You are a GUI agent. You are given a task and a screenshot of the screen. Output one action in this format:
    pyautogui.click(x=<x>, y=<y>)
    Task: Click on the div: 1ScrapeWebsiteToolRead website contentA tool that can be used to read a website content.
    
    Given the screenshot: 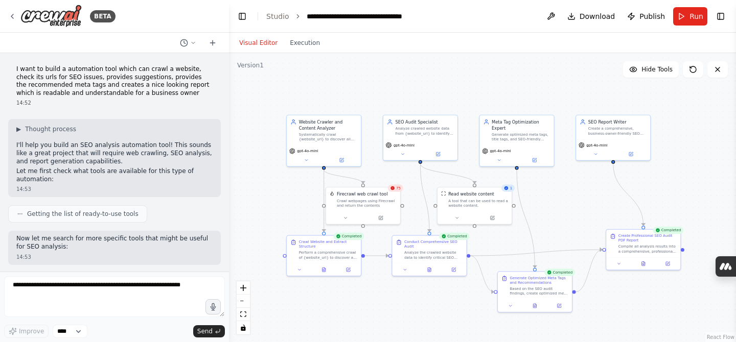 What is the action you would take?
    pyautogui.click(x=474, y=206)
    